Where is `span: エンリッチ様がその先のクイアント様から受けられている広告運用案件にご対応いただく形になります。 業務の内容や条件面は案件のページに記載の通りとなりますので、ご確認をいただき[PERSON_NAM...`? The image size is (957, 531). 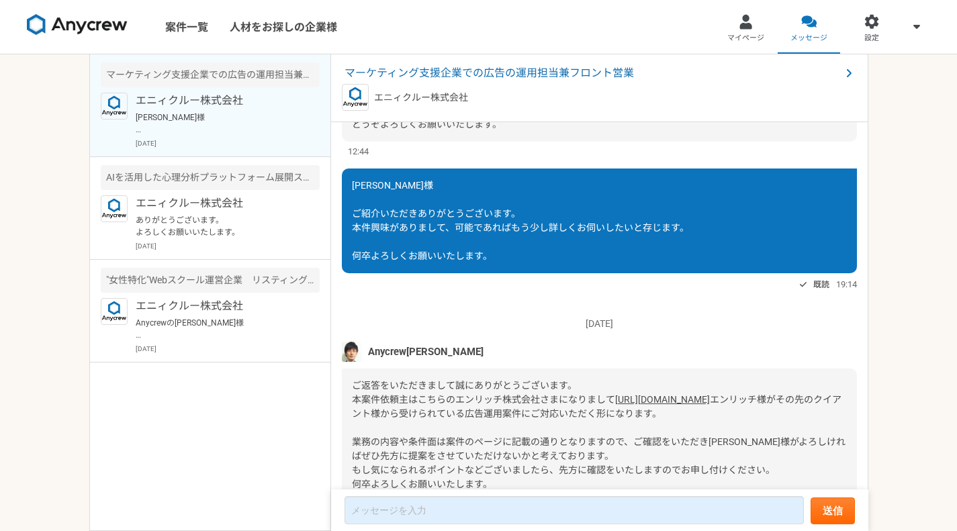 span: エンリッチ様がその先のクイアント様から受けられている広告運用案件にご対応いただく形になります。 業務の内容や条件面は案件のページに記載の通りとなりますので、ご確認をいただき[PERSON_NAM... is located at coordinates (599, 442).